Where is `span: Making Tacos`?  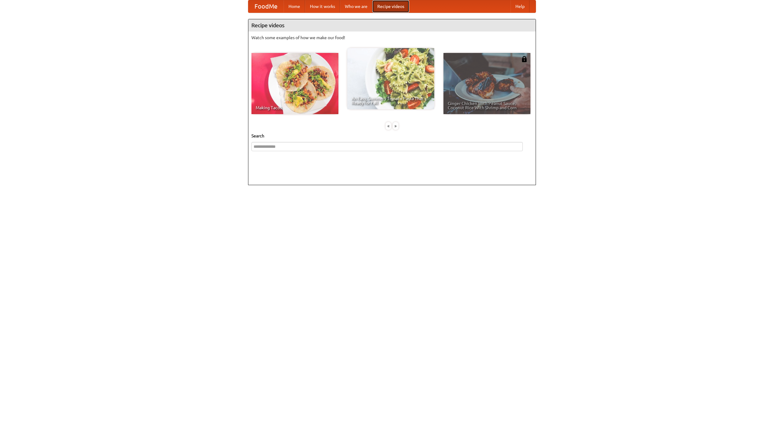
span: Making Tacos is located at coordinates (295, 108).